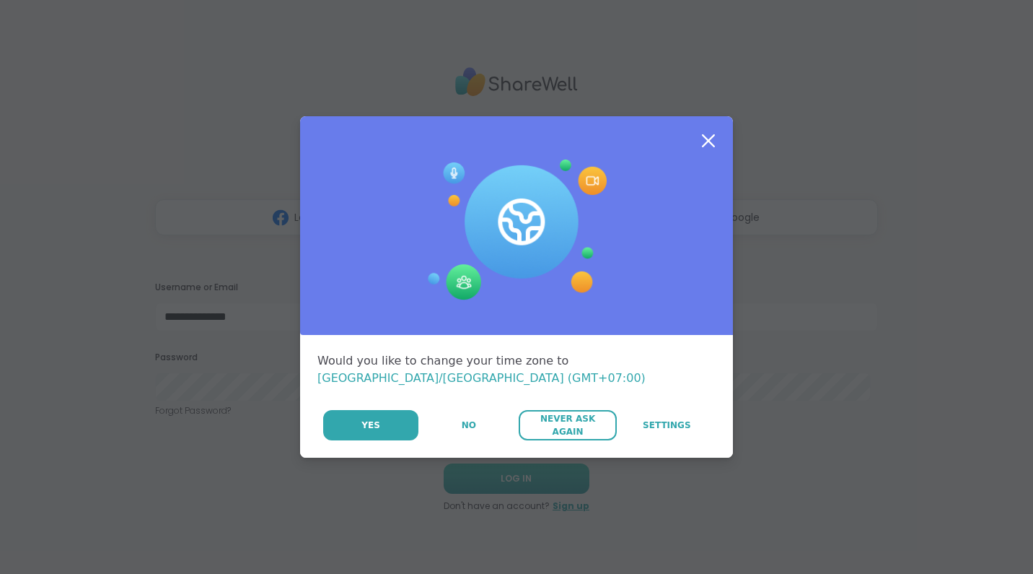  What do you see at coordinates (567, 425) in the screenshot?
I see `span: Never Ask Again` at bounding box center [567, 425].